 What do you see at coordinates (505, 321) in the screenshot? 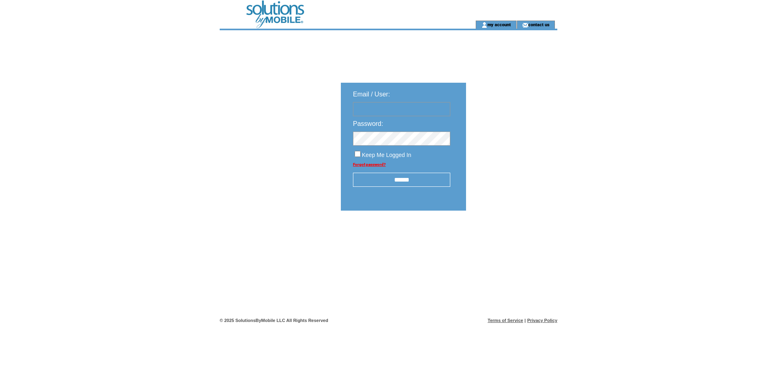
I see `a: Terms of Service` at bounding box center [505, 321].